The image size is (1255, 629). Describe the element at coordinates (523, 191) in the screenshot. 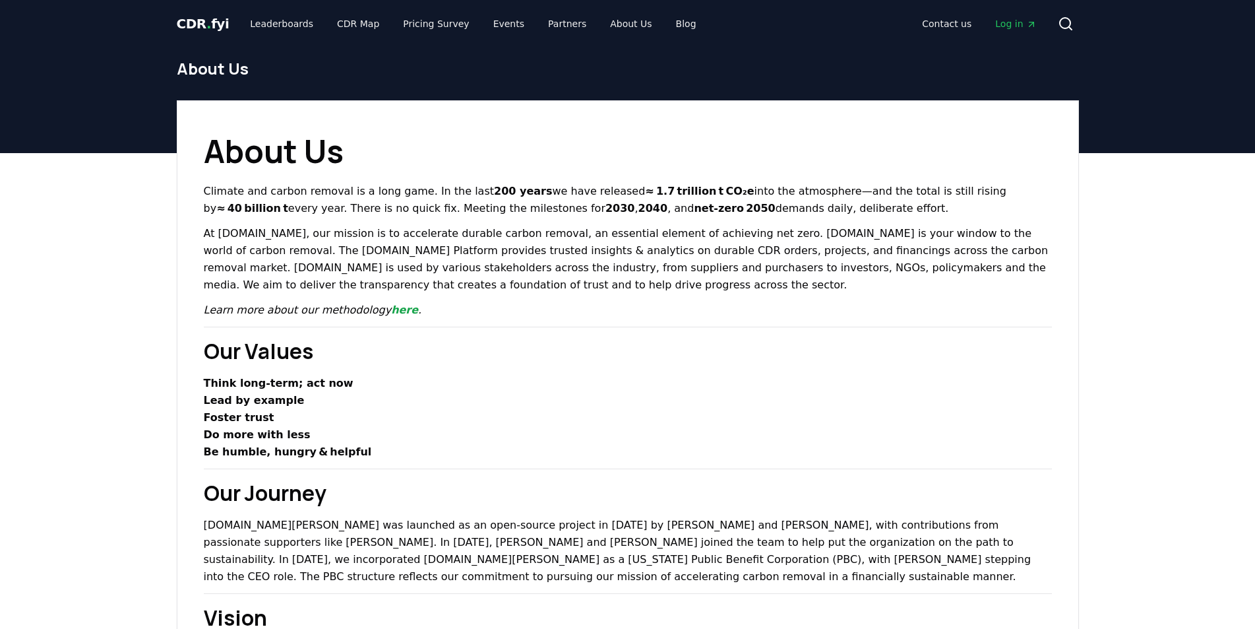

I see `strong: 200 years` at that location.